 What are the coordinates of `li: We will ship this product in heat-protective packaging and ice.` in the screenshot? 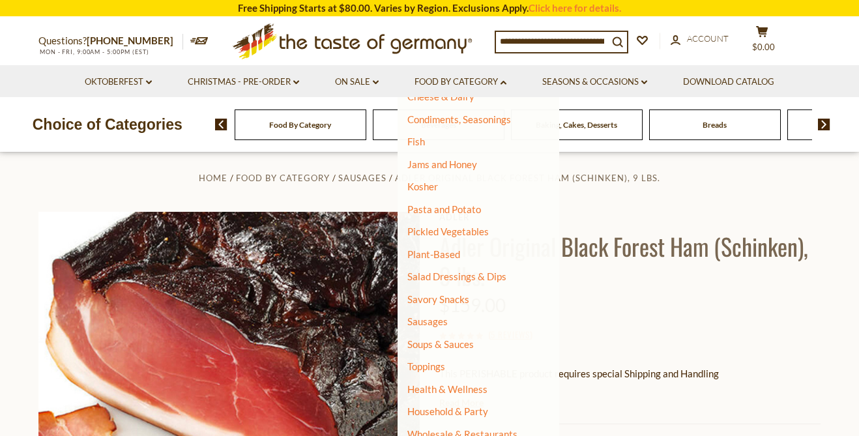 It's located at (636, 399).